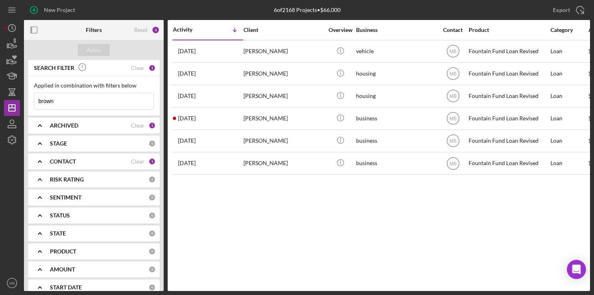 The width and height of the screenshot is (594, 295). I want to click on div: 6 of 2168 Projects • $66,000, so click(307, 10).